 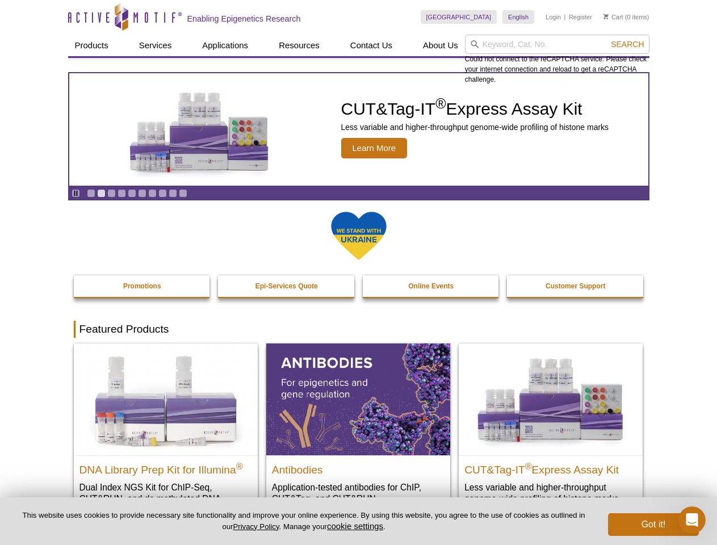 I want to click on strong: Online Events, so click(x=431, y=286).